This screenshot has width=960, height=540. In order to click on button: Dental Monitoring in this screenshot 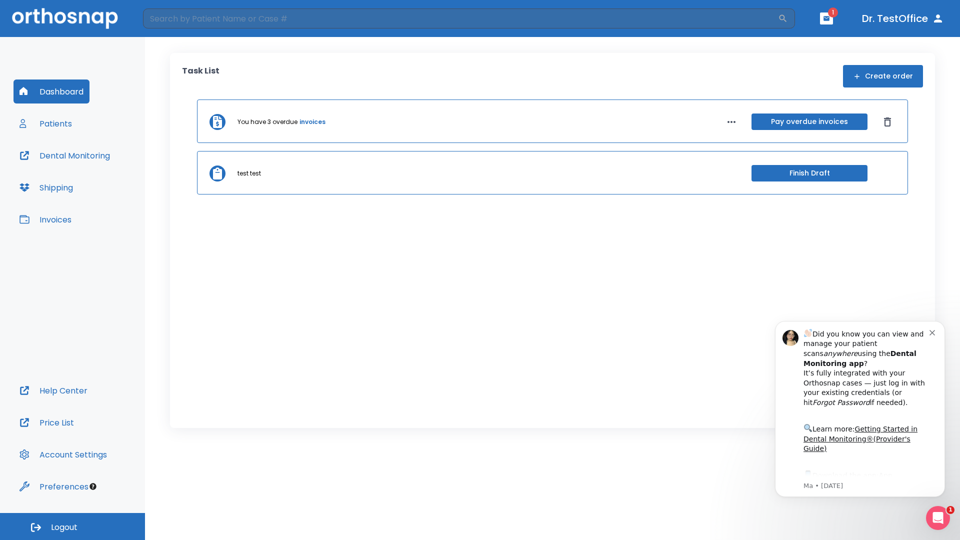, I will do `click(64, 155)`.